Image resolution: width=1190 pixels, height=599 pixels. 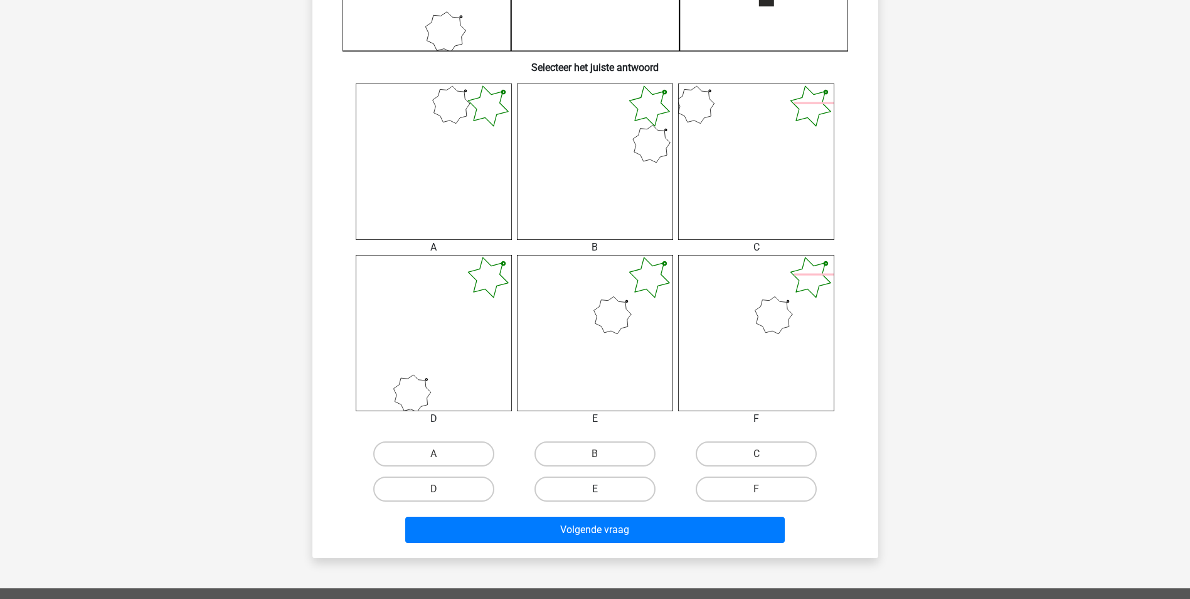 I want to click on label: A, so click(x=434, y=454).